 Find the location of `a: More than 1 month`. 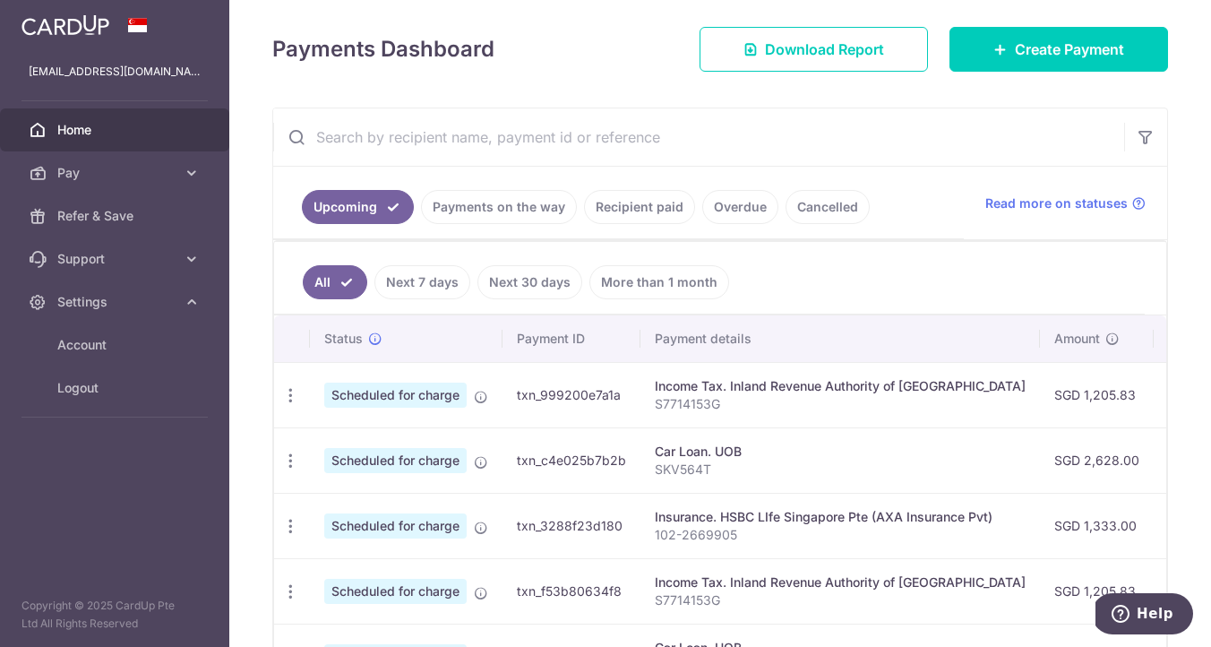

a: More than 1 month is located at coordinates (659, 282).